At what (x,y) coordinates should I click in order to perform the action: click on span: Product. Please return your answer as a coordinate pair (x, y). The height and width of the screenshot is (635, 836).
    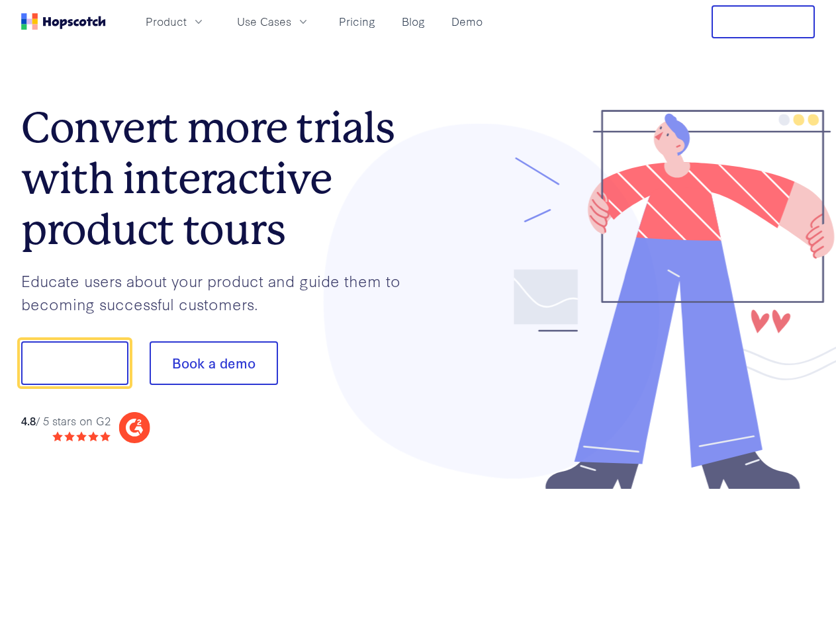
    Looking at the image, I should click on (166, 21).